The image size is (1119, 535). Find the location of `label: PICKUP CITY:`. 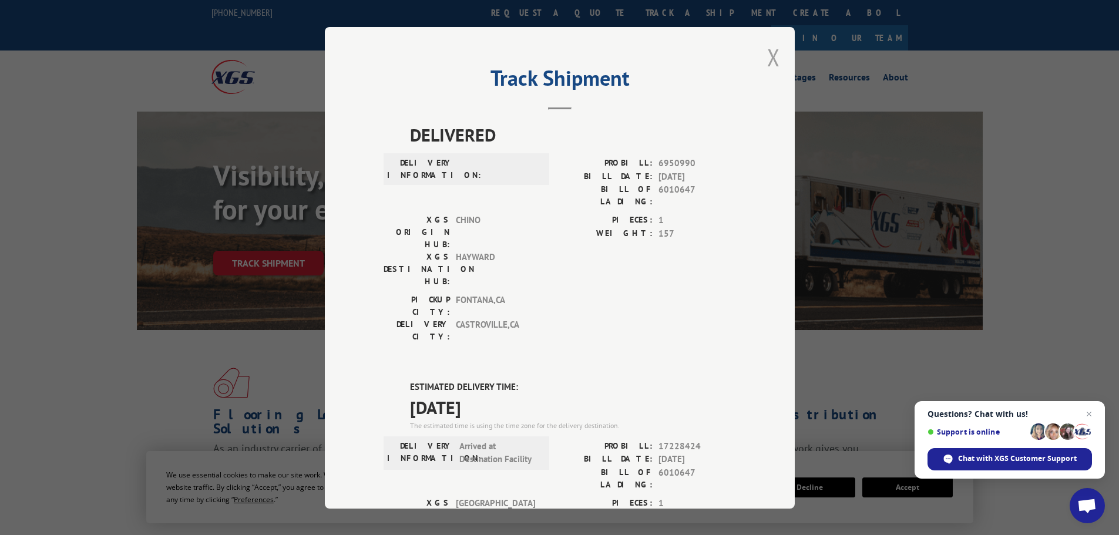

label: PICKUP CITY: is located at coordinates (416, 306).